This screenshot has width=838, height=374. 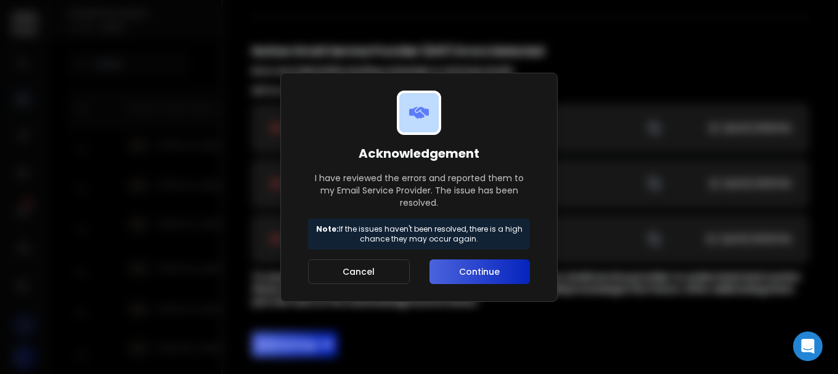 I want to click on div: Open Intercom Messenger, so click(x=808, y=346).